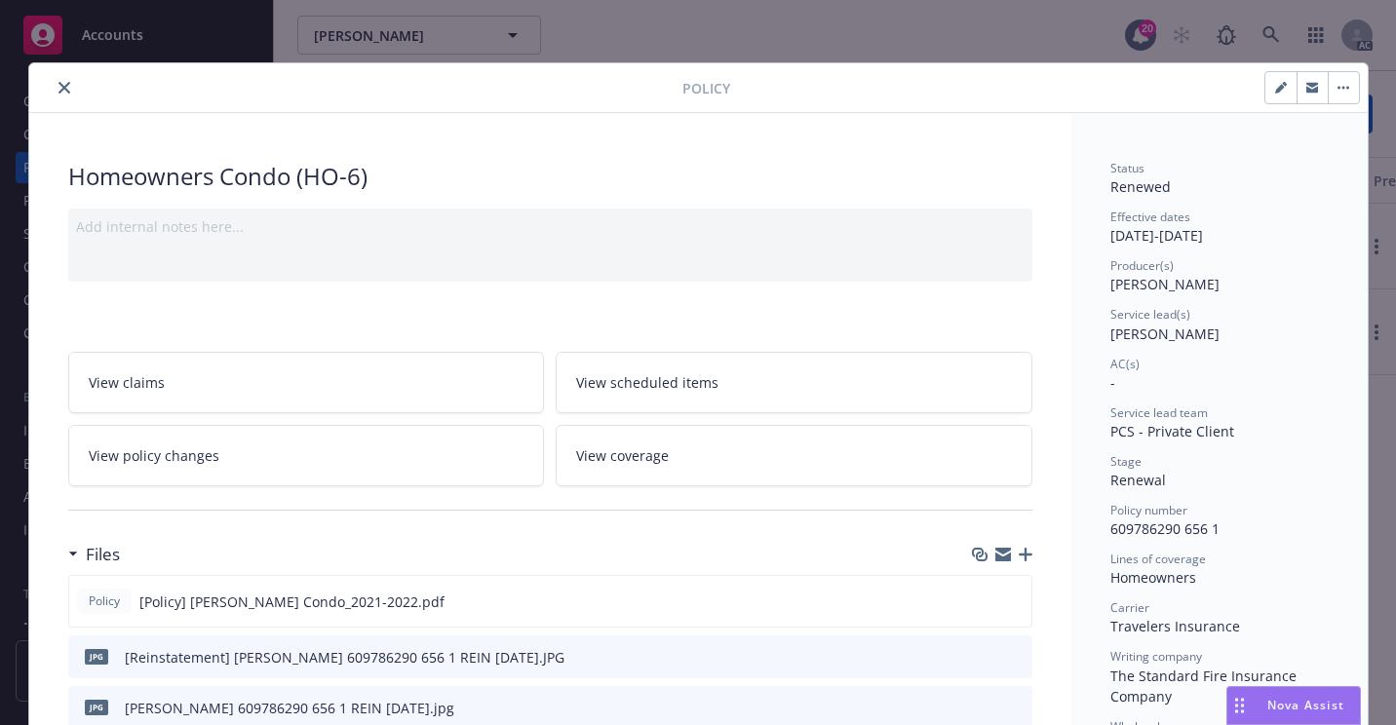 The height and width of the screenshot is (725, 1396). Describe the element at coordinates (550, 226) in the screenshot. I see `div: Add internal notes here...` at that location.